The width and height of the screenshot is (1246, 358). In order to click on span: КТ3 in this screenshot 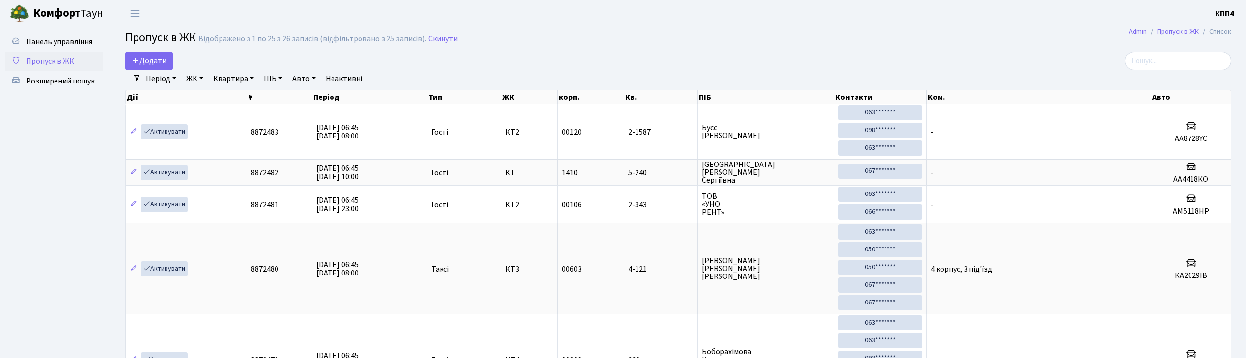, I will do `click(529, 269)`.